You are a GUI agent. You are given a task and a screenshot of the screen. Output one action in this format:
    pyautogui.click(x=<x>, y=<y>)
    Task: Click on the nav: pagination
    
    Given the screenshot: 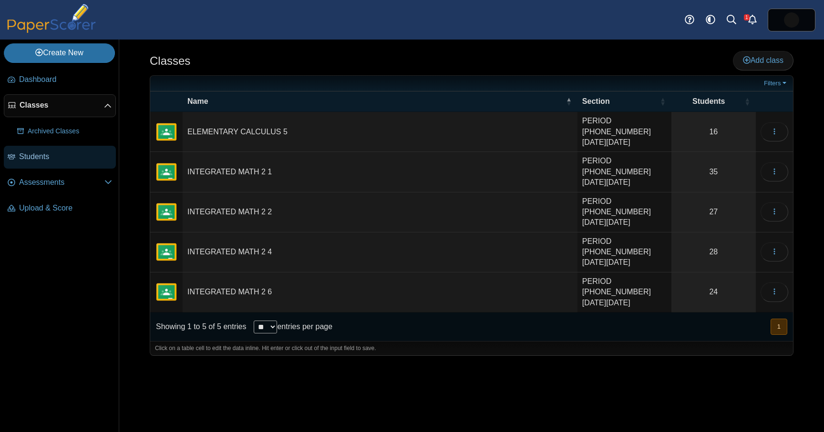 What is the action you would take?
    pyautogui.click(x=778, y=327)
    